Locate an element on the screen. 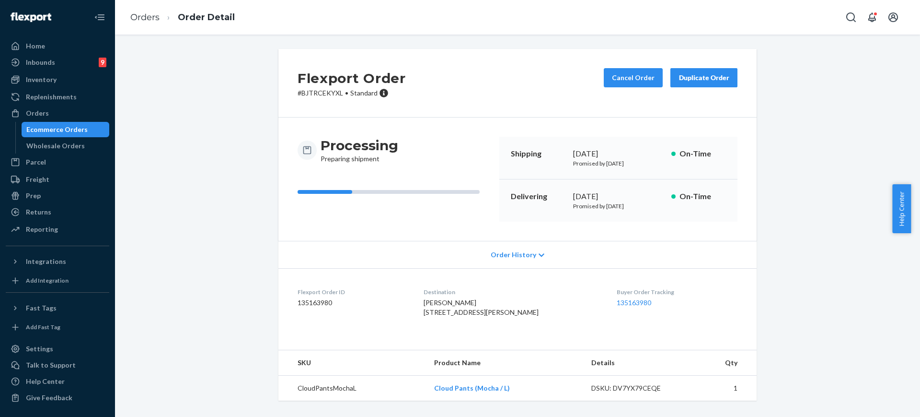 The width and height of the screenshot is (920, 417). p: # BJTRCEKYXL is located at coordinates (352, 93).